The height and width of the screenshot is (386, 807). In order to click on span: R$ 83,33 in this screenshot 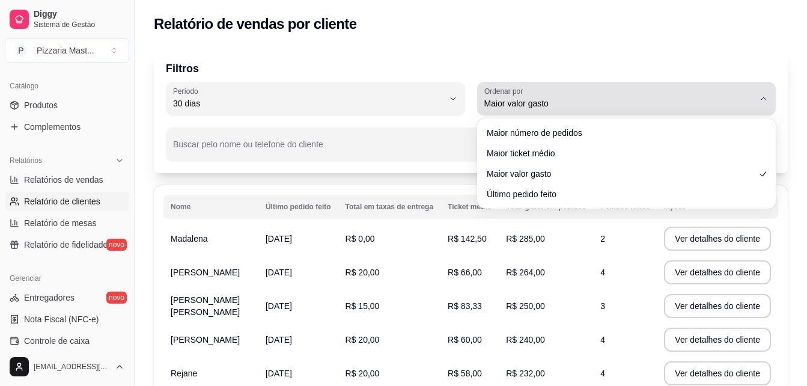, I will do `click(465, 306)`.